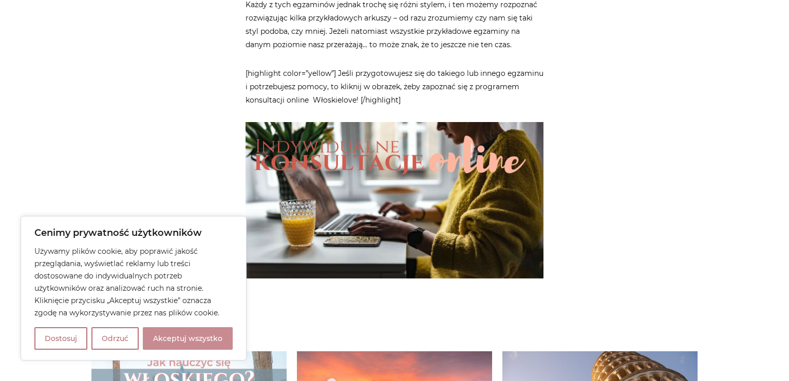  Describe the element at coordinates (394, 344) in the screenshot. I see `h3: Zobacz także` at that location.